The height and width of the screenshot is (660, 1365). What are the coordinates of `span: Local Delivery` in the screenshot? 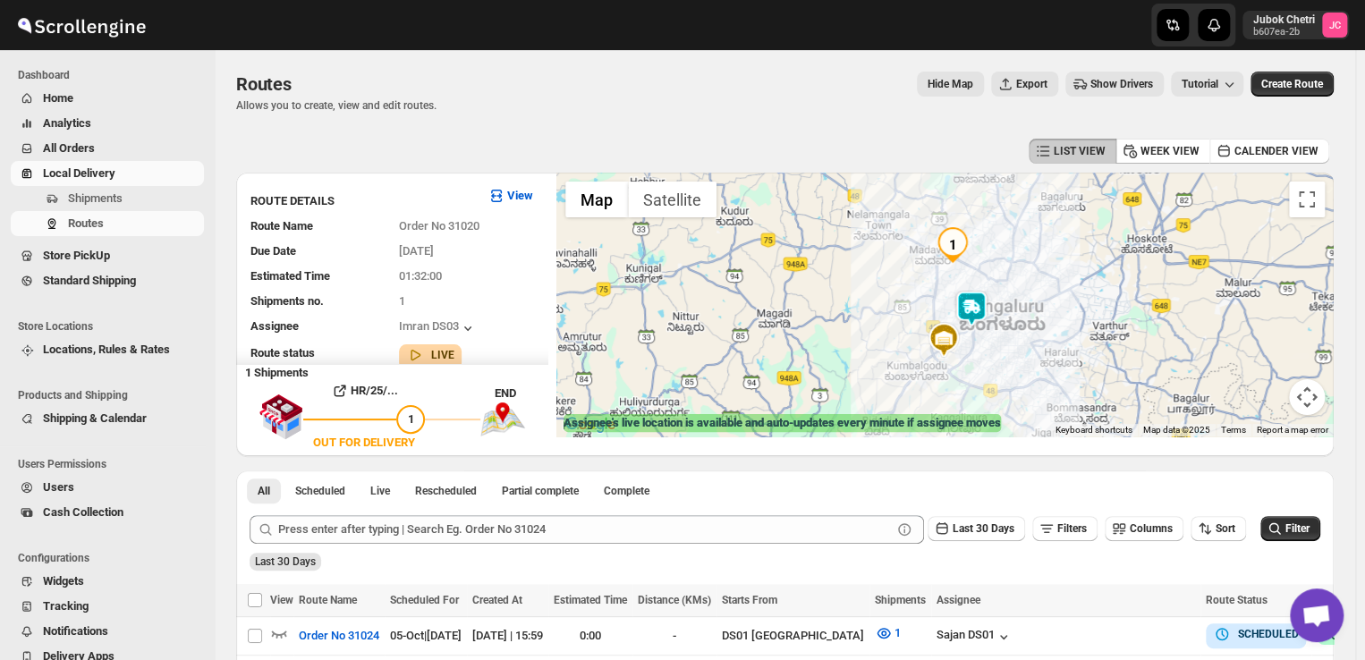 It's located at (79, 173).